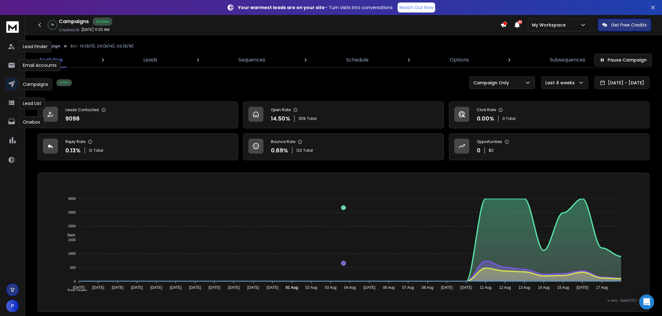 This screenshot has height=316, width=662. Describe the element at coordinates (357, 60) in the screenshot. I see `a: Schedule` at that location.